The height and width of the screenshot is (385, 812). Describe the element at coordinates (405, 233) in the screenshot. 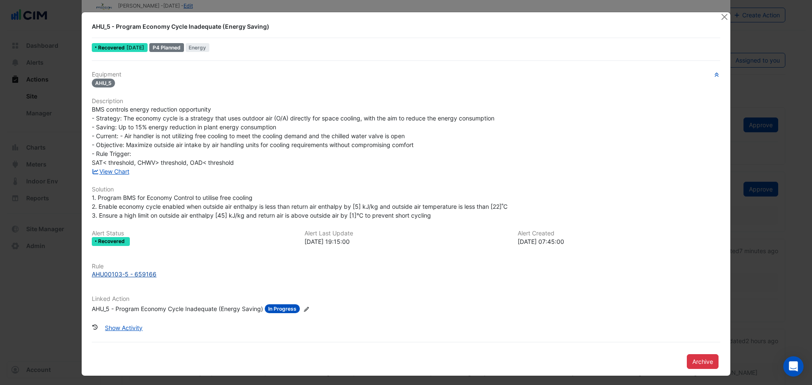

I see `h6: Alert Last Update` at that location.